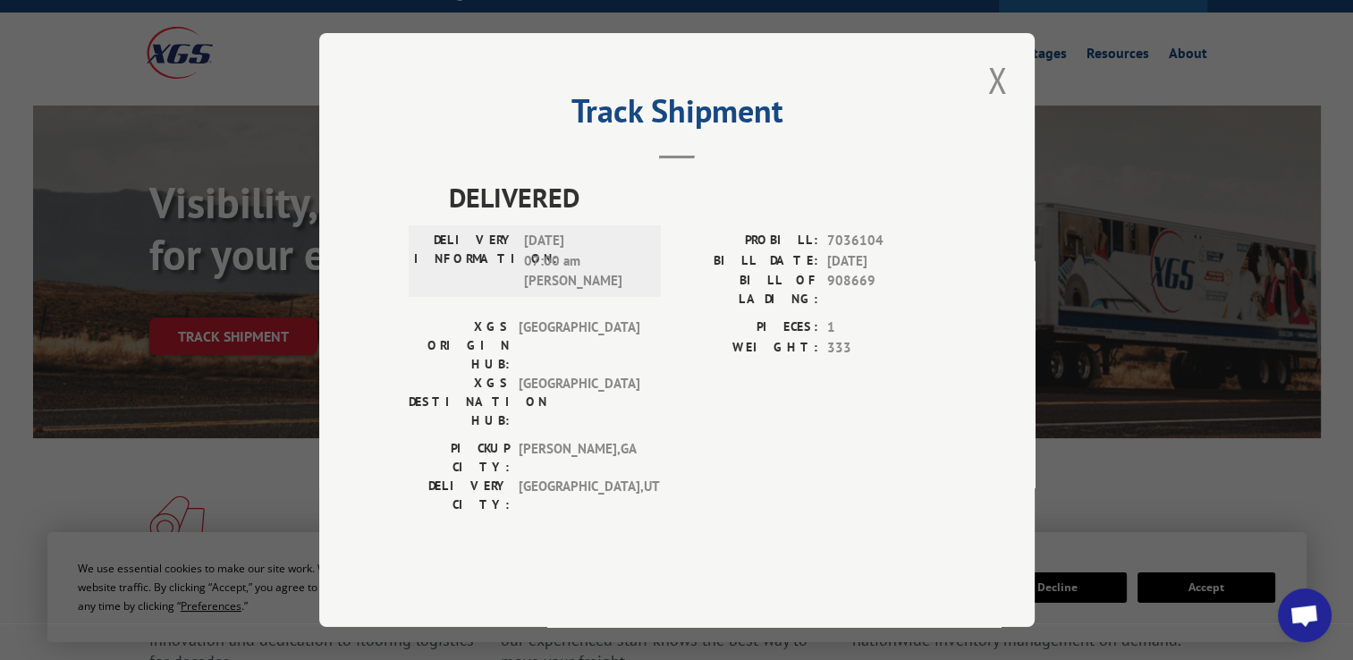 This screenshot has width=1353, height=660. What do you see at coordinates (459, 458) in the screenshot?
I see `label: PICKUP CITY:` at bounding box center [459, 458].